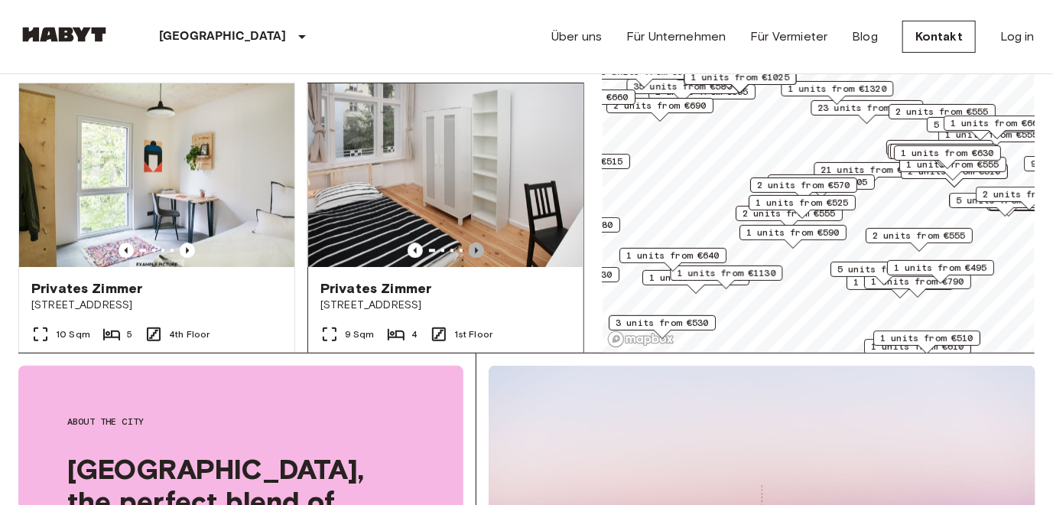 The image size is (1053, 505). I want to click on span: 9 Sqm, so click(359, 334).